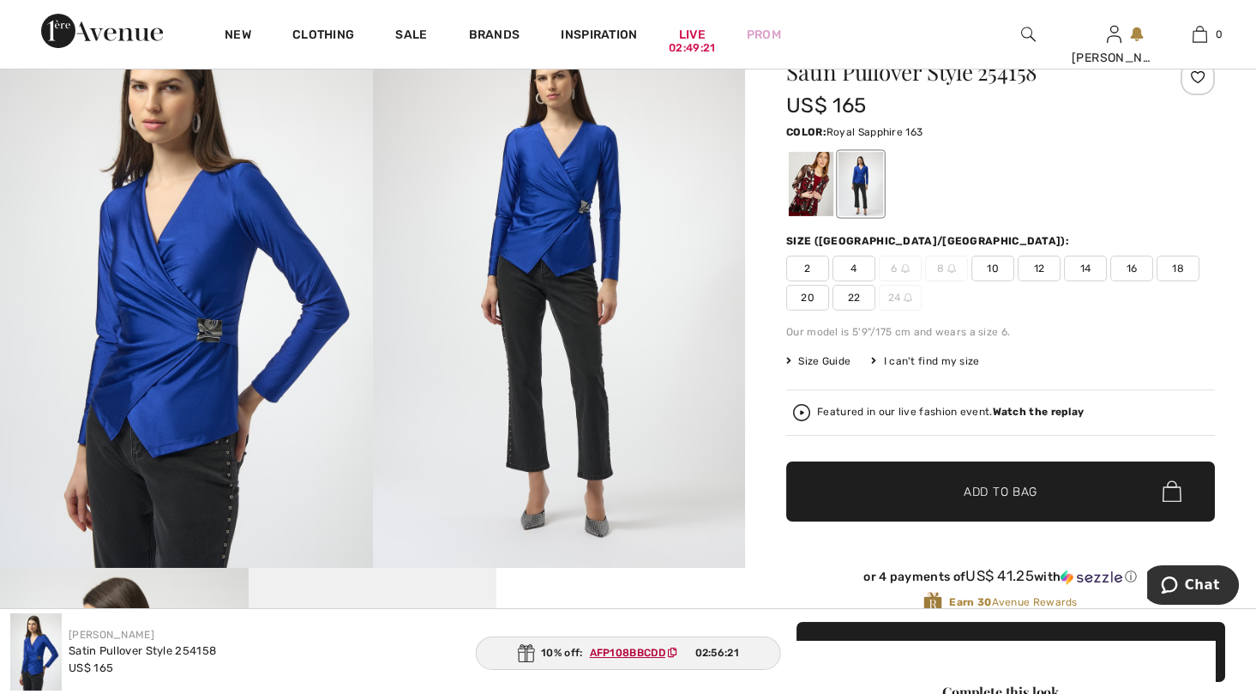 This screenshot has width=1256, height=694. Describe the element at coordinates (875, 132) in the screenshot. I see `span: Royal Sapphire 163` at that location.